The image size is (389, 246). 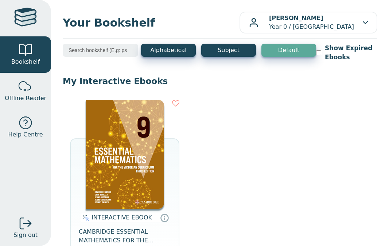 What do you see at coordinates (100, 50) in the screenshot?
I see `input: Search bookshelf (E.g: psychology)` at bounding box center [100, 50].